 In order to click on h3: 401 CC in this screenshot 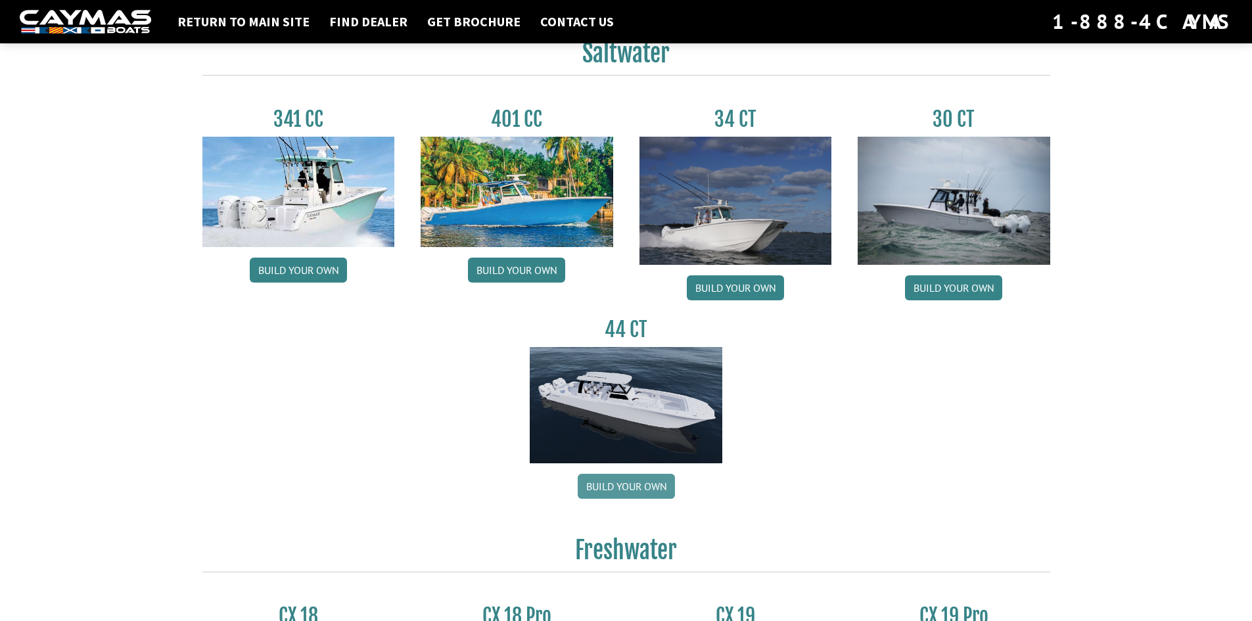, I will do `click(516, 119)`.